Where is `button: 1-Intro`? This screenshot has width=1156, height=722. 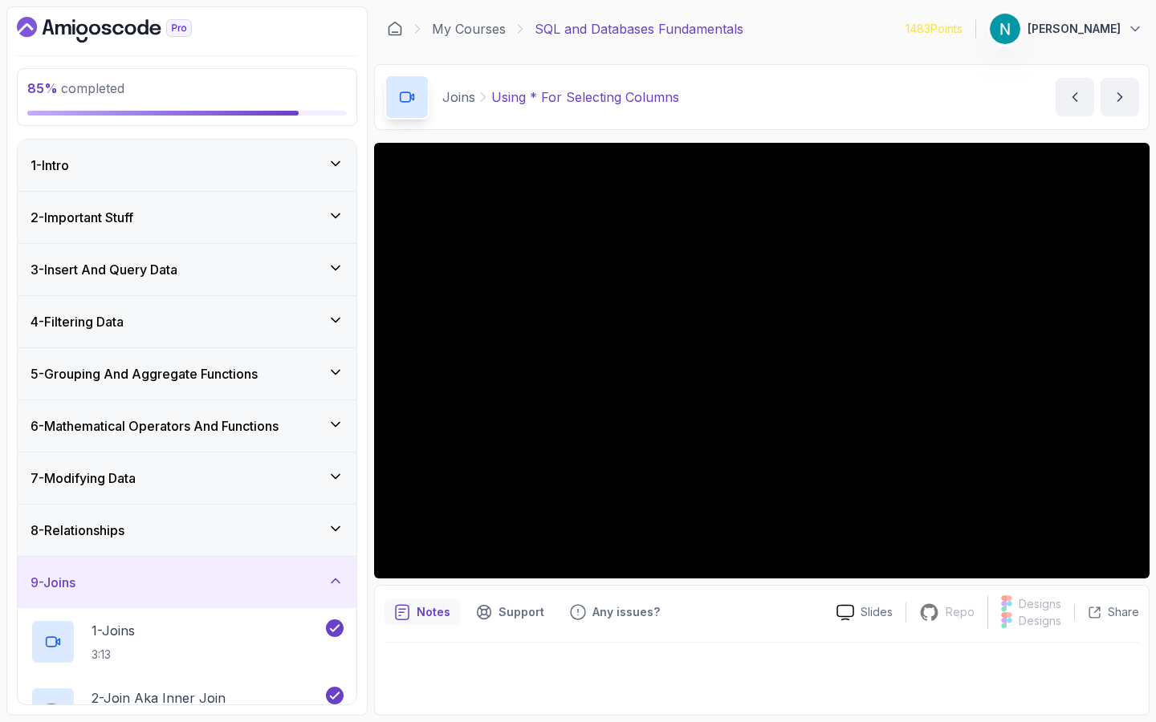
button: 1-Intro is located at coordinates (187, 165).